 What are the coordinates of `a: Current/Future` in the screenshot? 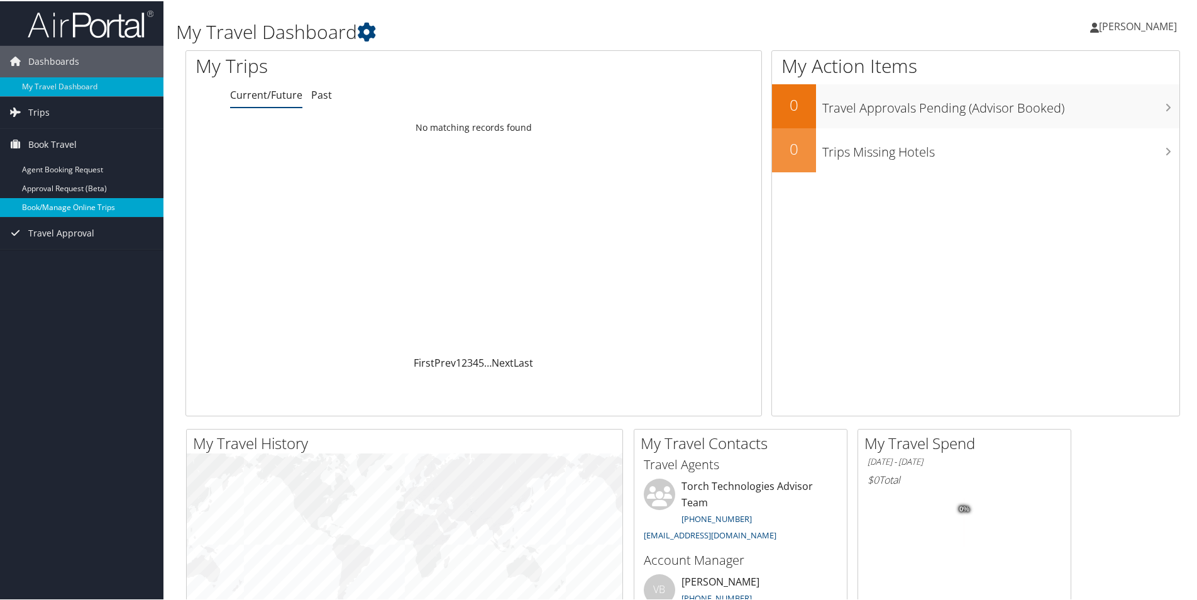 It's located at (266, 94).